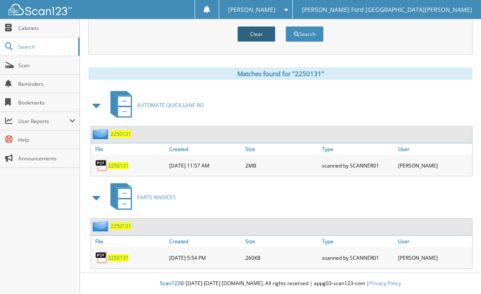 This screenshot has width=481, height=294. What do you see at coordinates (46, 47) in the screenshot?
I see `span: Search` at bounding box center [46, 47].